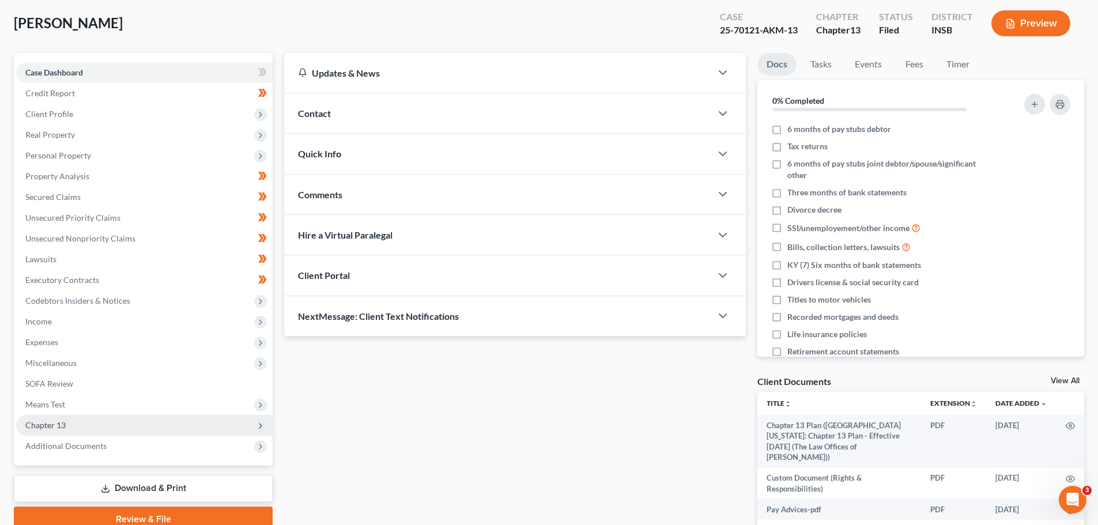 The image size is (1098, 525). Describe the element at coordinates (952, 17) in the screenshot. I see `div: District` at that location.